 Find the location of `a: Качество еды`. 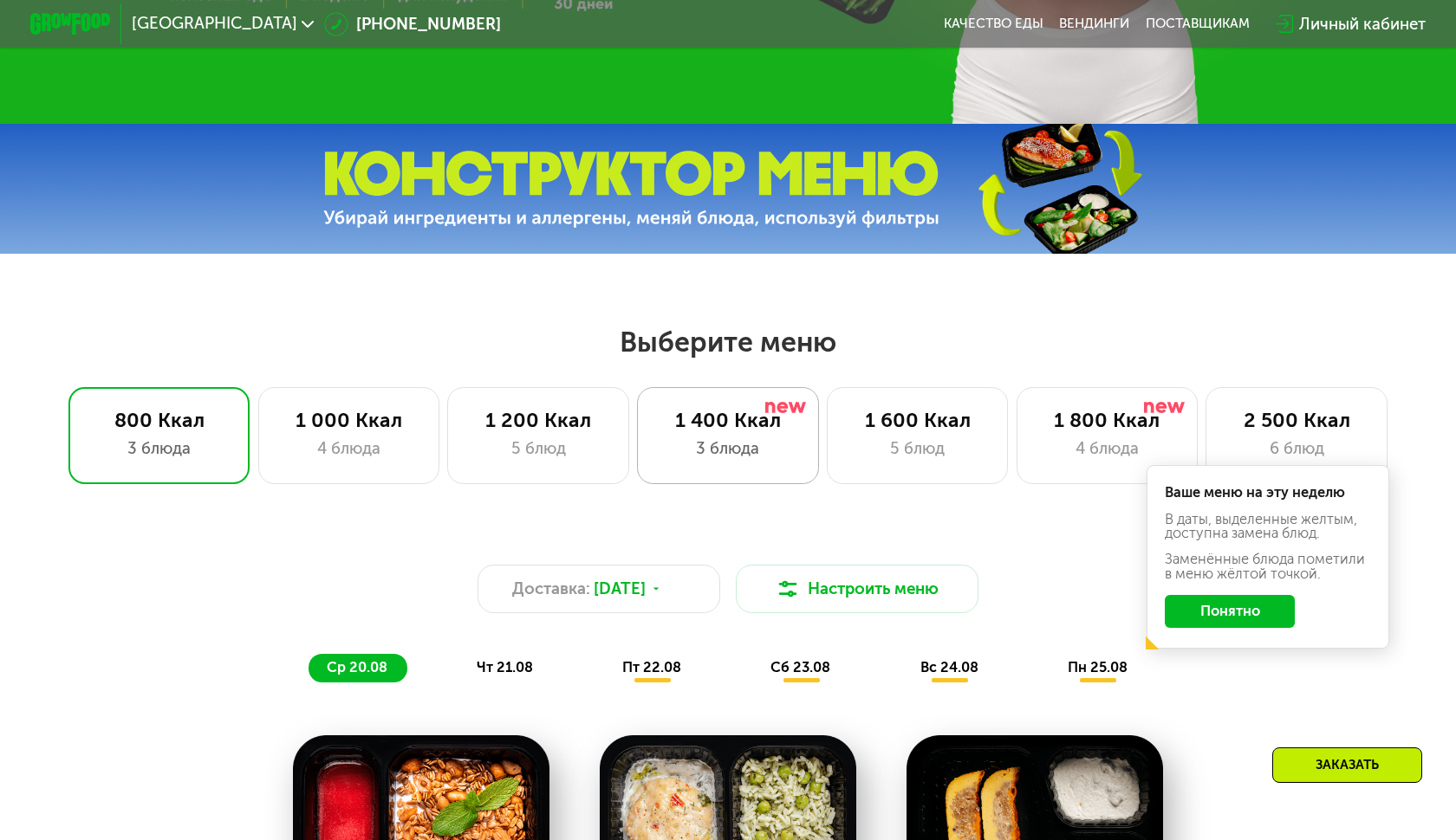

a: Качество еды is located at coordinates (993, 24).